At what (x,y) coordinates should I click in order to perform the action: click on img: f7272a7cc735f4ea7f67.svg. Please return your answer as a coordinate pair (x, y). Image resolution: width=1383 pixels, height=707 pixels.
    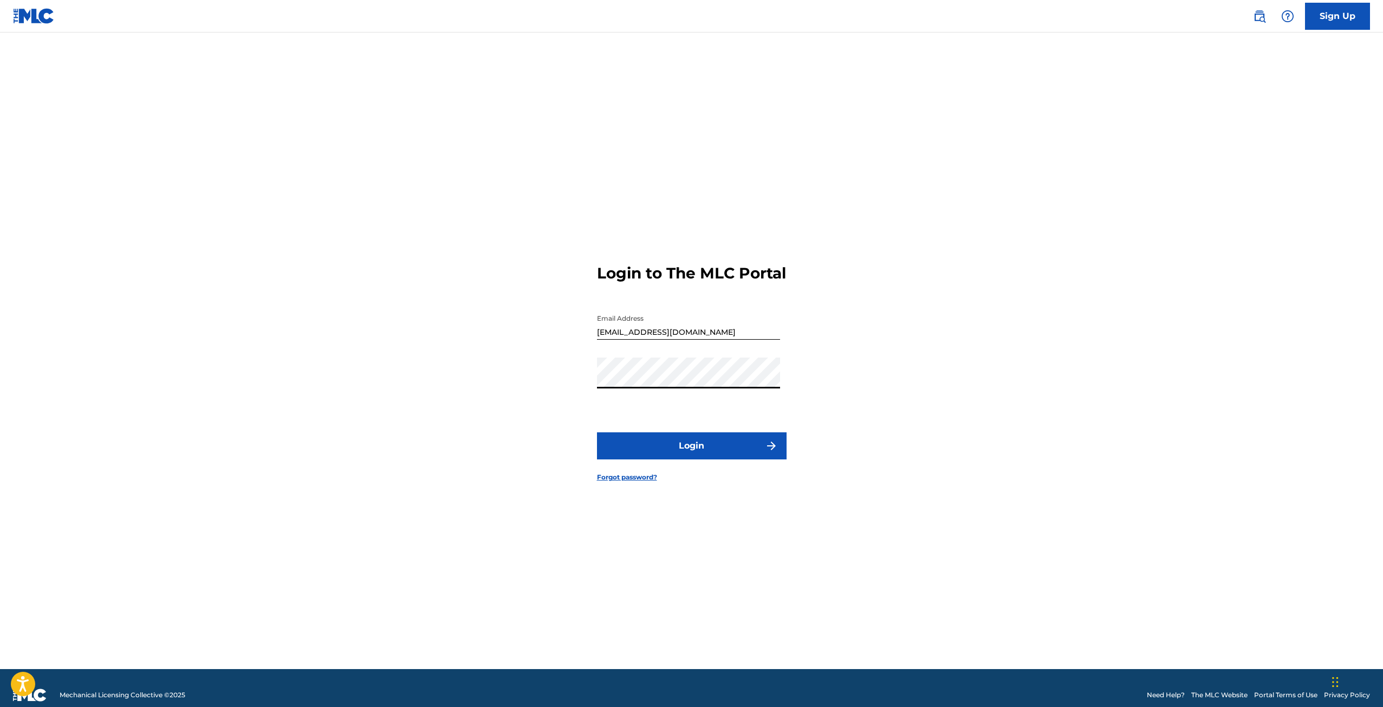
    Looking at the image, I should click on (772, 446).